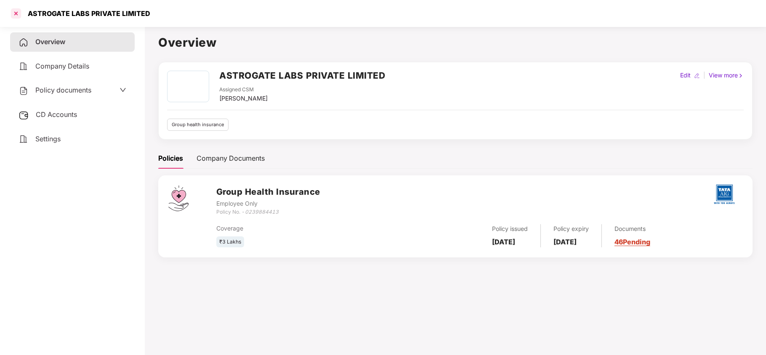 The height and width of the screenshot is (355, 766). I want to click on div: Assigned CSM, so click(243, 90).